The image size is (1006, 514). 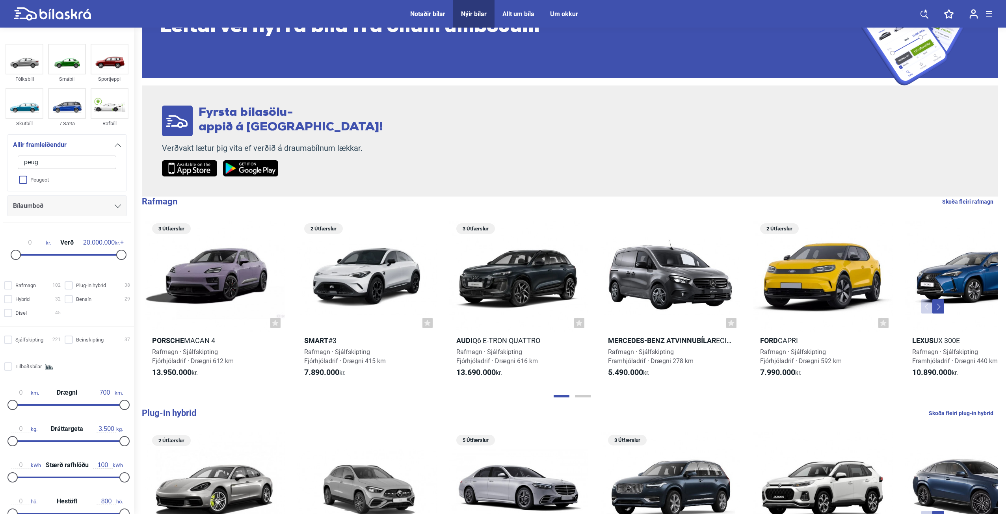 What do you see at coordinates (58, 299) in the screenshot?
I see `span: 32` at bounding box center [58, 299].